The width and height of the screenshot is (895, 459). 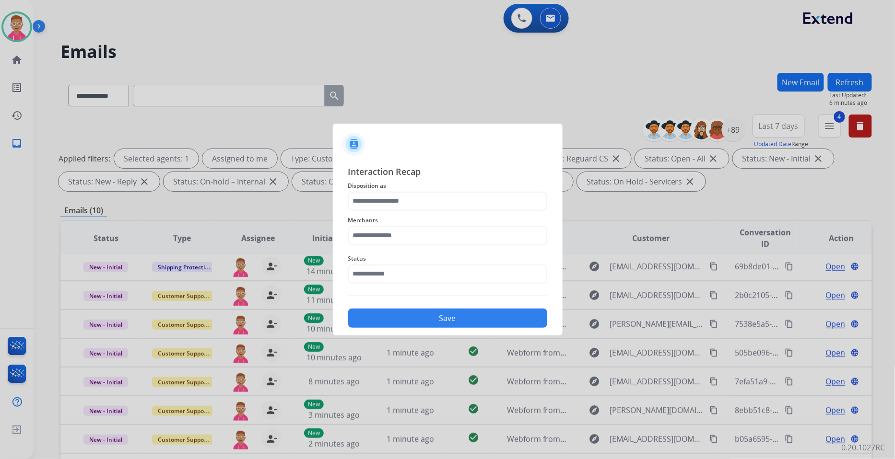 I want to click on img: contact-recap-line.svg, so click(x=447, y=295).